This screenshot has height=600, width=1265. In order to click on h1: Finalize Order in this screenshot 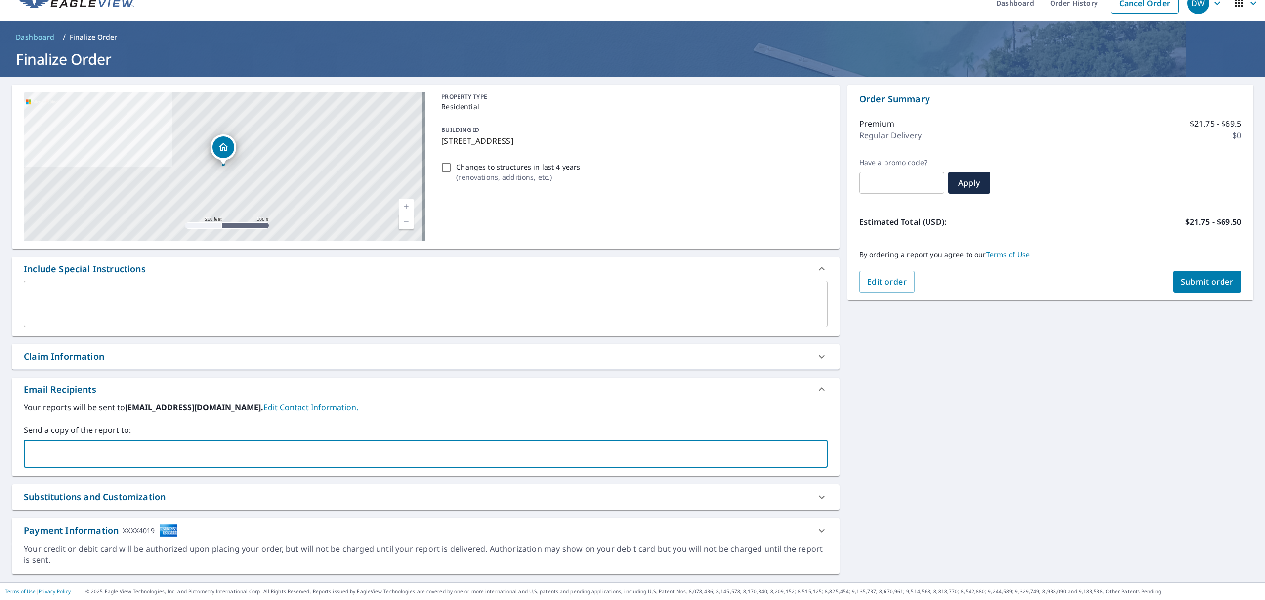, I will do `click(632, 59)`.